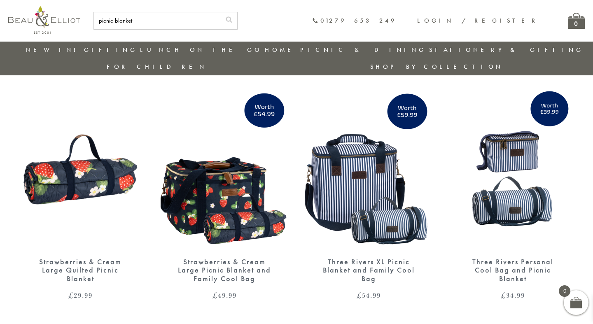 Image resolution: width=593 pixels, height=324 pixels. Describe the element at coordinates (54, 50) in the screenshot. I see `a: New in!` at that location.